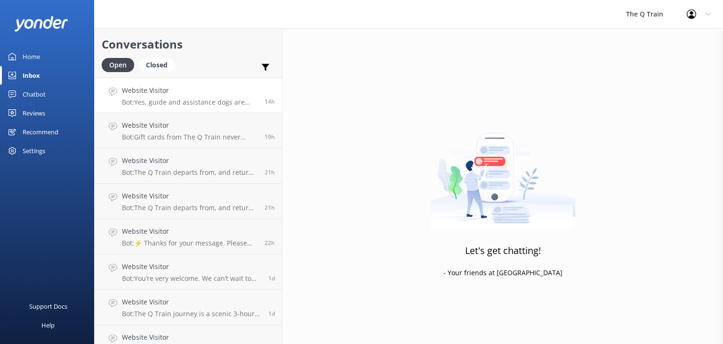 The height and width of the screenshot is (344, 723). I want to click on a: Closed, so click(159, 64).